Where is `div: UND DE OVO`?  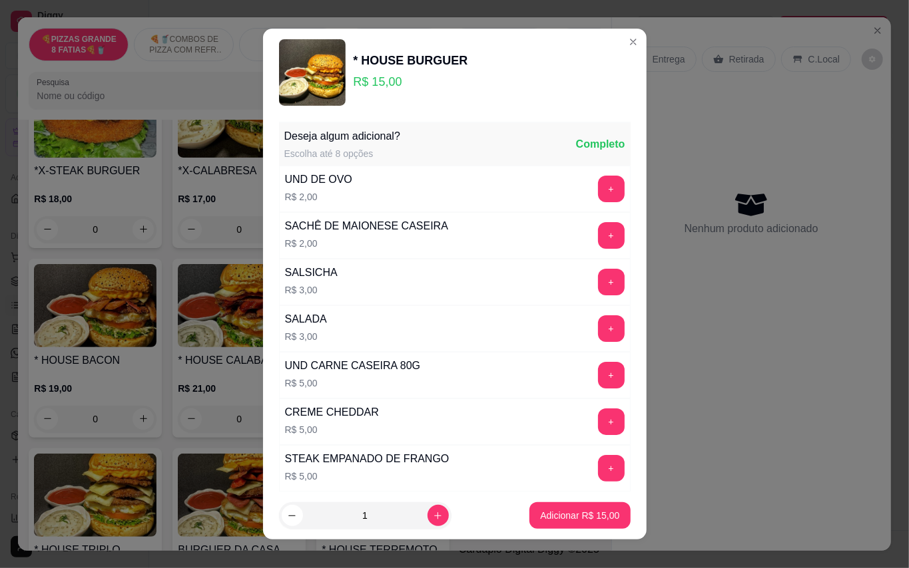 div: UND DE OVO is located at coordinates (318, 180).